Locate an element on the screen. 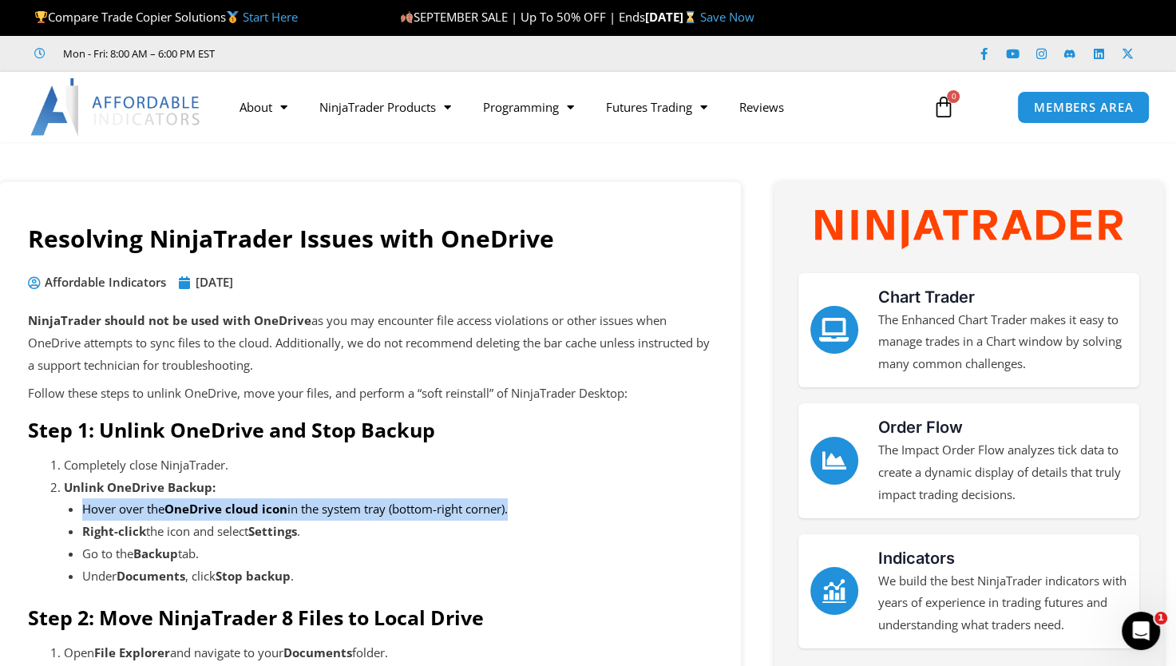 This screenshot has width=1176, height=666. img: NinjaTrader Wordmark color RGB | Affordable Indicators – NinjaTrader is located at coordinates (968, 229).